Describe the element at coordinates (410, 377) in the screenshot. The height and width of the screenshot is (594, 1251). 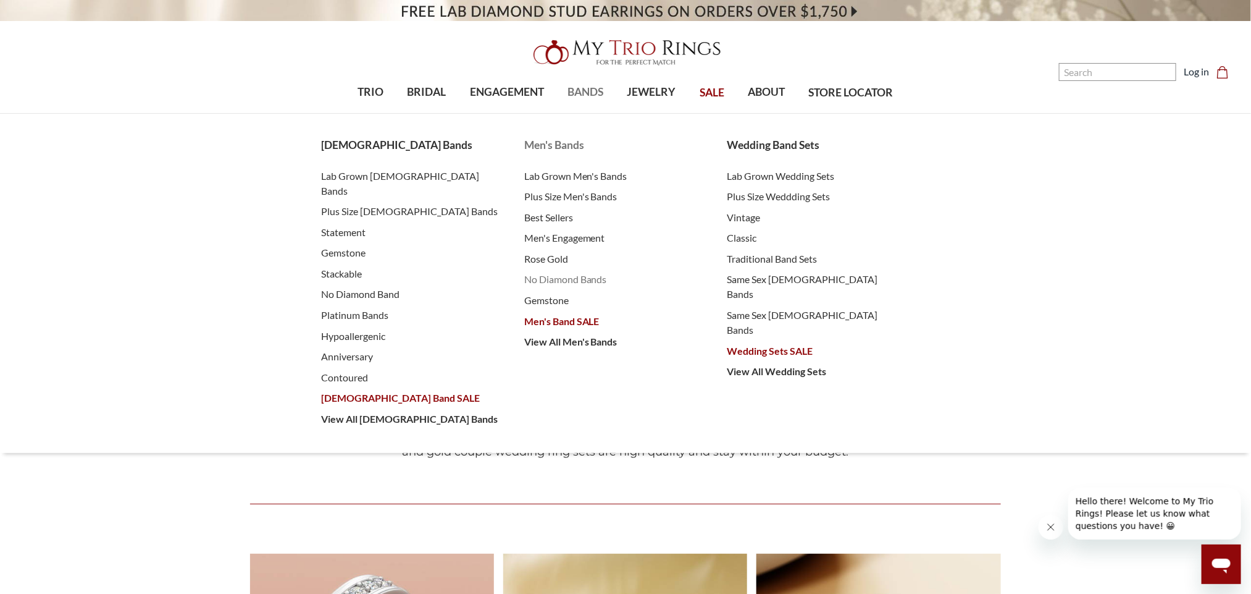
I see `a: Contoured` at that location.